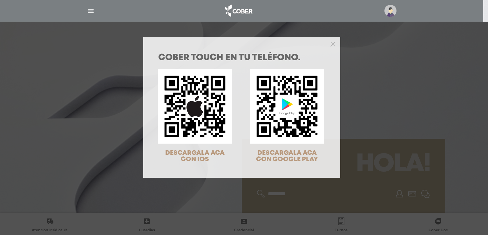  Describe the element at coordinates (242, 58) in the screenshot. I see `h1: COBER TOUCH en tu teléfono.` at that location.